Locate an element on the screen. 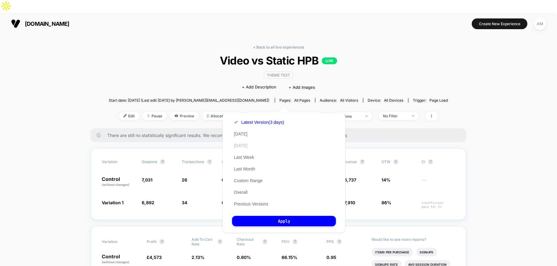 The width and height of the screenshot is (557, 266). span: Video vs Static HPB is located at coordinates (278, 61).